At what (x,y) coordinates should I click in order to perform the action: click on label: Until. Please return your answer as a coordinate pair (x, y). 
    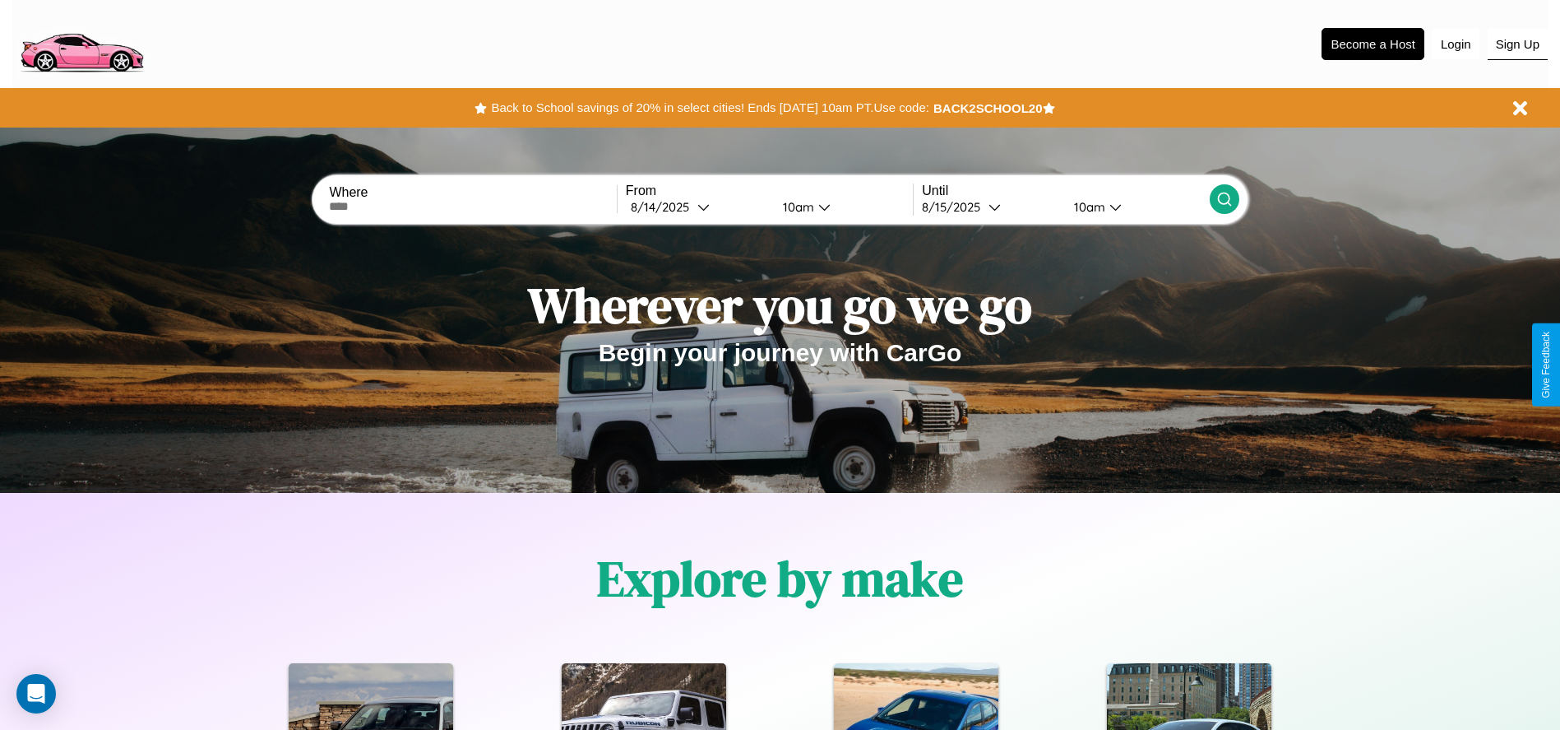
    Looking at the image, I should click on (1065, 191).